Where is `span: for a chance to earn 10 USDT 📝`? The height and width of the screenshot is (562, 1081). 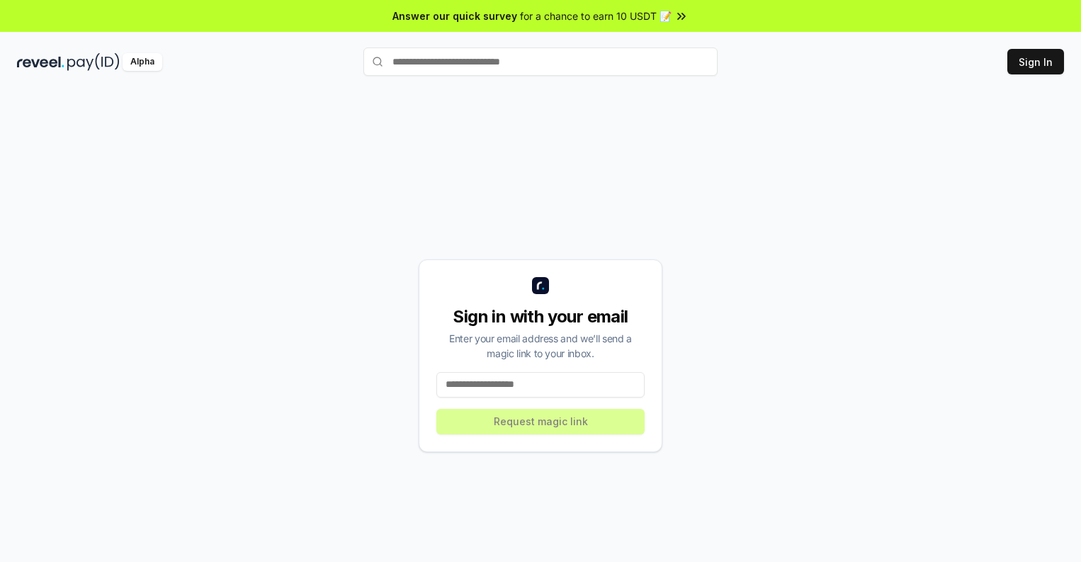
span: for a chance to earn 10 USDT 📝 is located at coordinates (596, 16).